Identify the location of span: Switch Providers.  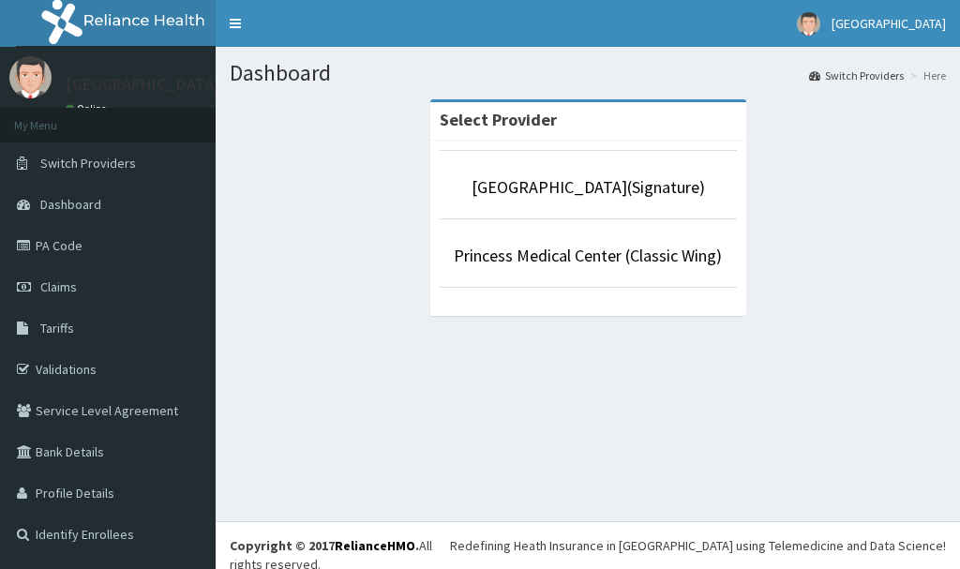
(88, 163).